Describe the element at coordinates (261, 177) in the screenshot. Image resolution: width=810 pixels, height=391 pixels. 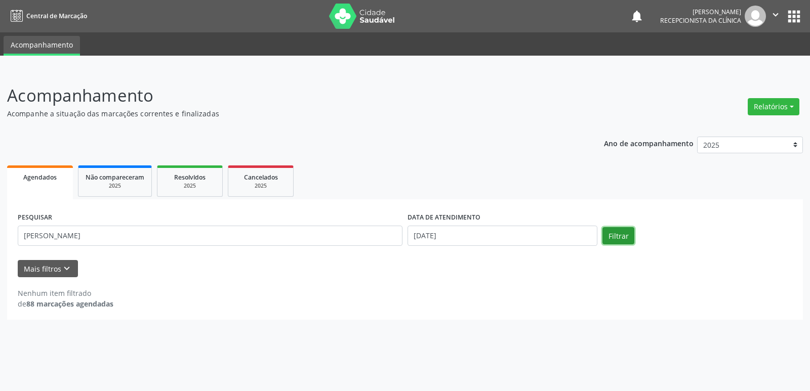
I see `span: Cancelados` at that location.